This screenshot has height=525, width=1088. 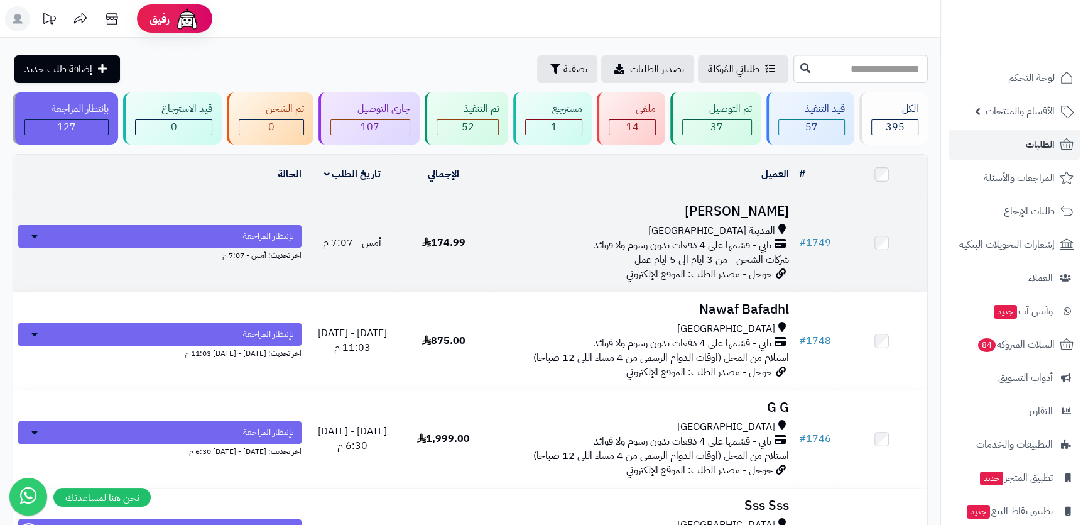 I want to click on div: الكل, so click(x=895, y=109).